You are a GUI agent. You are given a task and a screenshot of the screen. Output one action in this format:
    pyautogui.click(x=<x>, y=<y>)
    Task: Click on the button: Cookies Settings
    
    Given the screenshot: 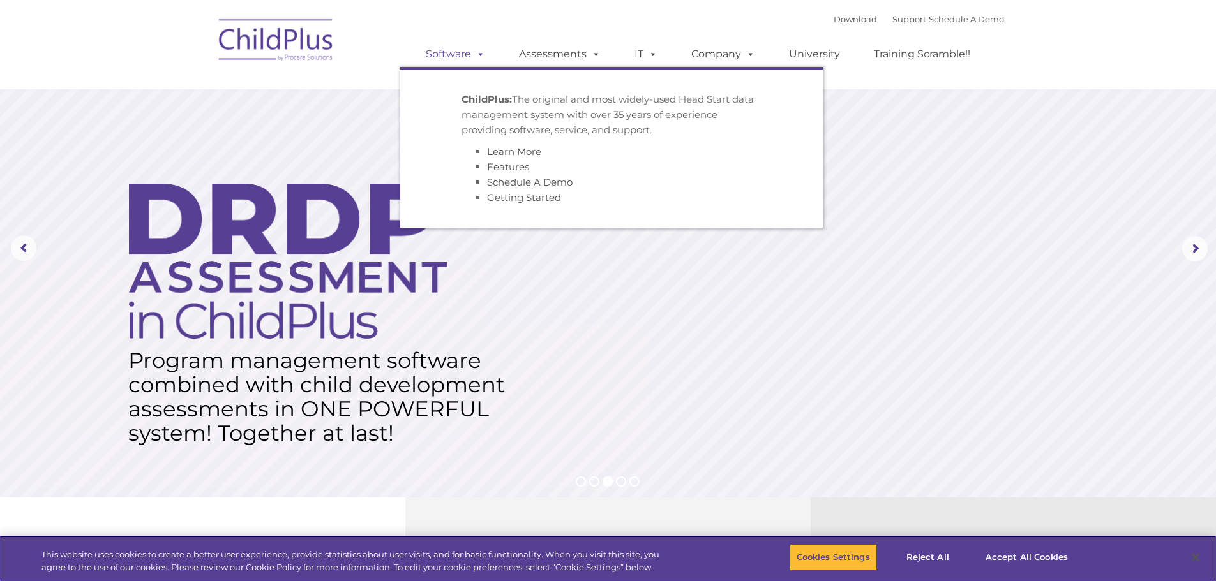 What is the action you would take?
    pyautogui.click(x=833, y=558)
    